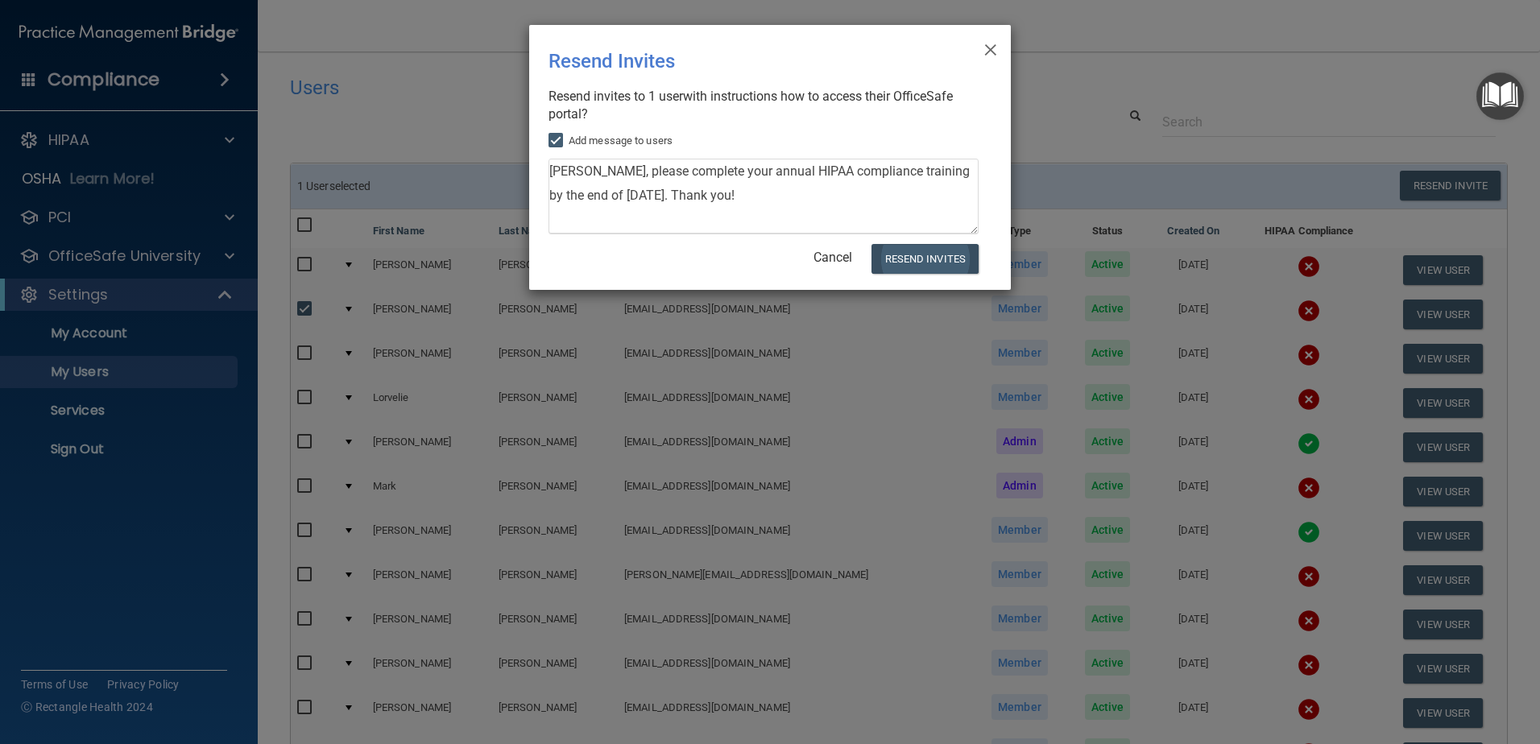 The image size is (1540, 744). What do you see at coordinates (610, 141) in the screenshot?
I see `label: Add message to users` at bounding box center [610, 141].